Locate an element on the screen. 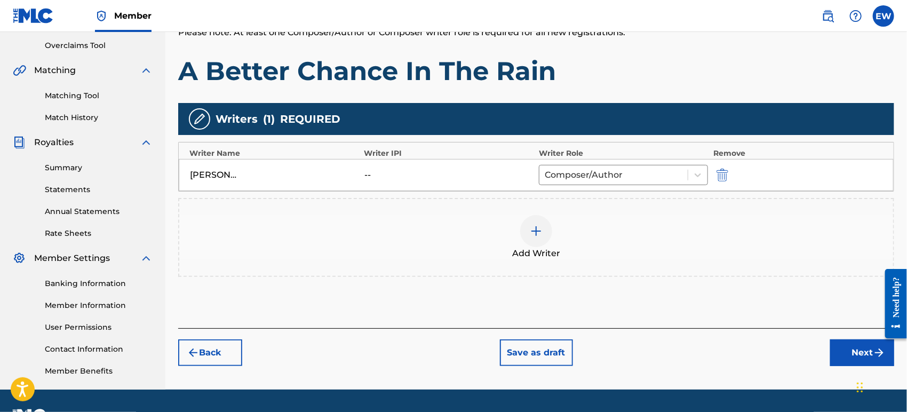  h1: A Better Chance In The Rain is located at coordinates (536, 71).